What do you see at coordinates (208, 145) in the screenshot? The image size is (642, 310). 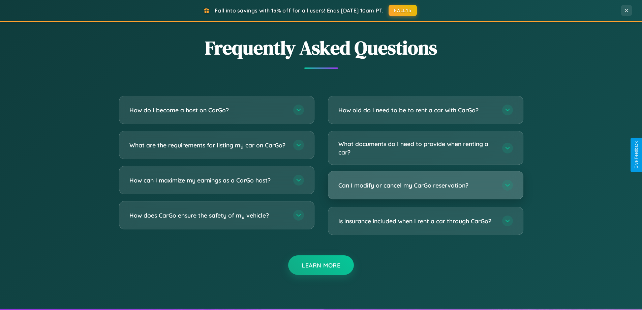 I see `h3: What are the requirements for listing my car on CarGo?` at bounding box center [208, 145].